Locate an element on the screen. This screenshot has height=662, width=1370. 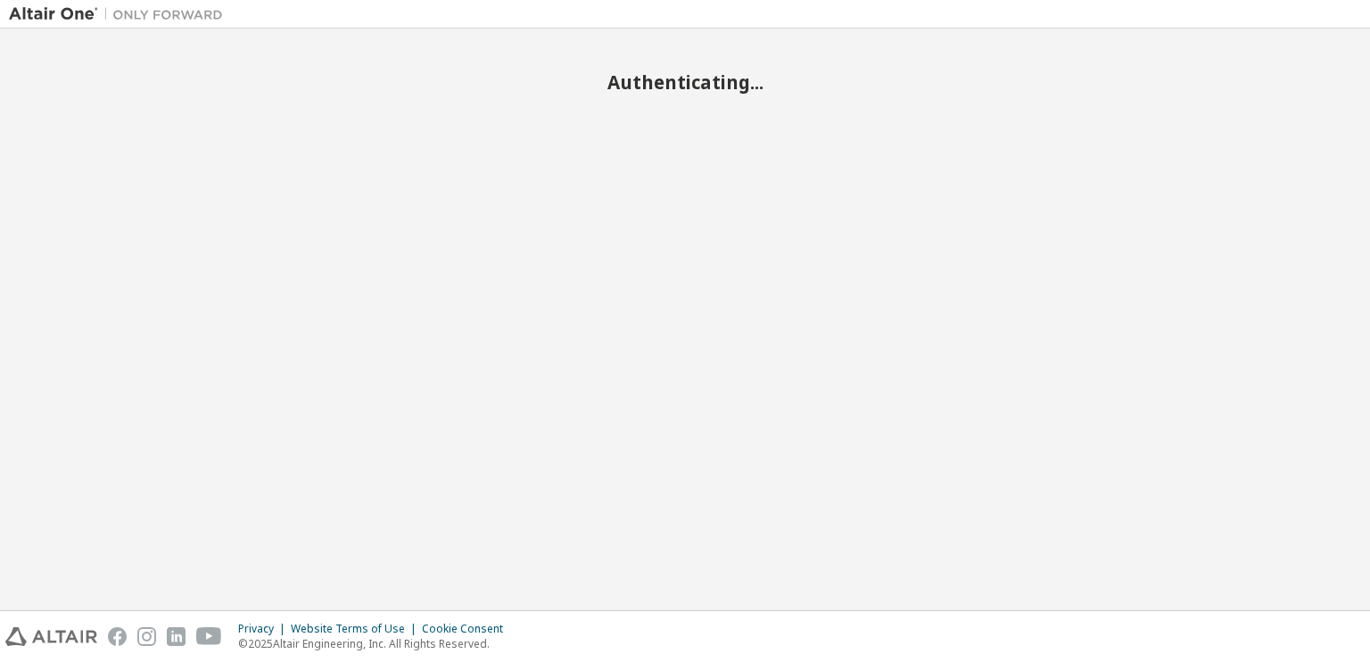
img: facebook.svg is located at coordinates (117, 636).